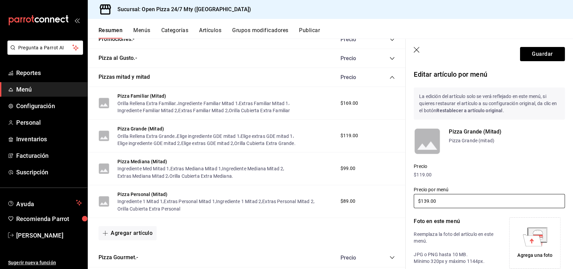 Image resolution: width=573 pixels, height=269 pixels. What do you see at coordinates (489, 103) in the screenshot?
I see `p: La edición del artículo solo se verá reflejado en este menú, si quieres restaurar el artículo a s...` at bounding box center [489, 103].